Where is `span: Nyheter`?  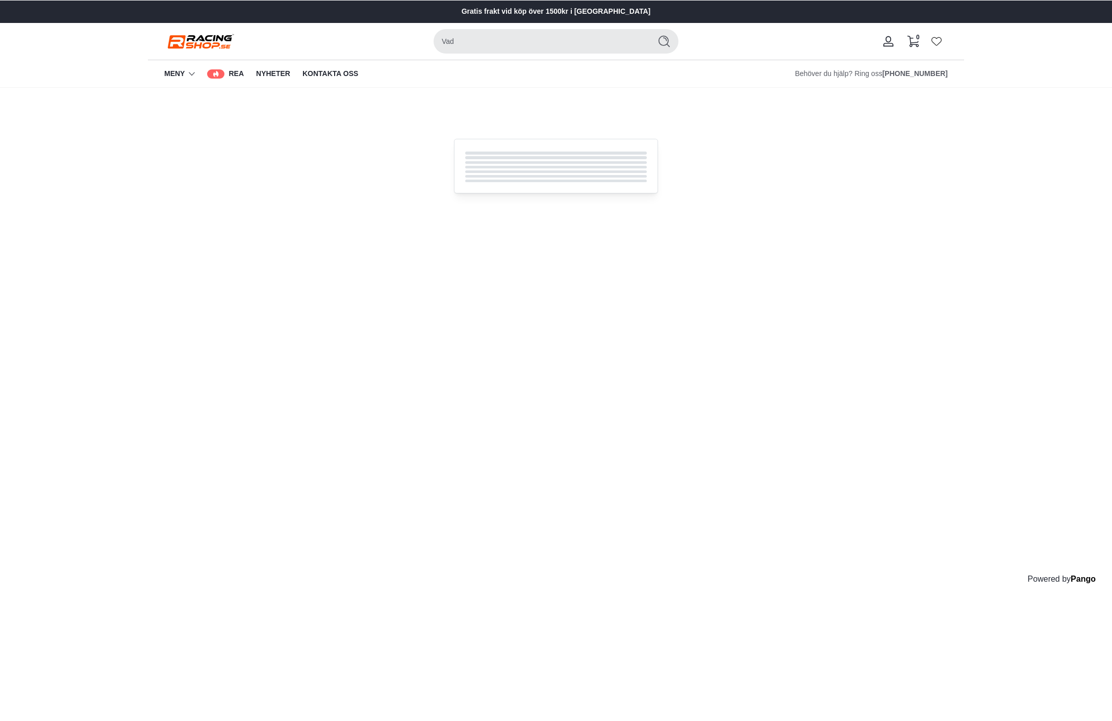
span: Nyheter is located at coordinates (273, 74).